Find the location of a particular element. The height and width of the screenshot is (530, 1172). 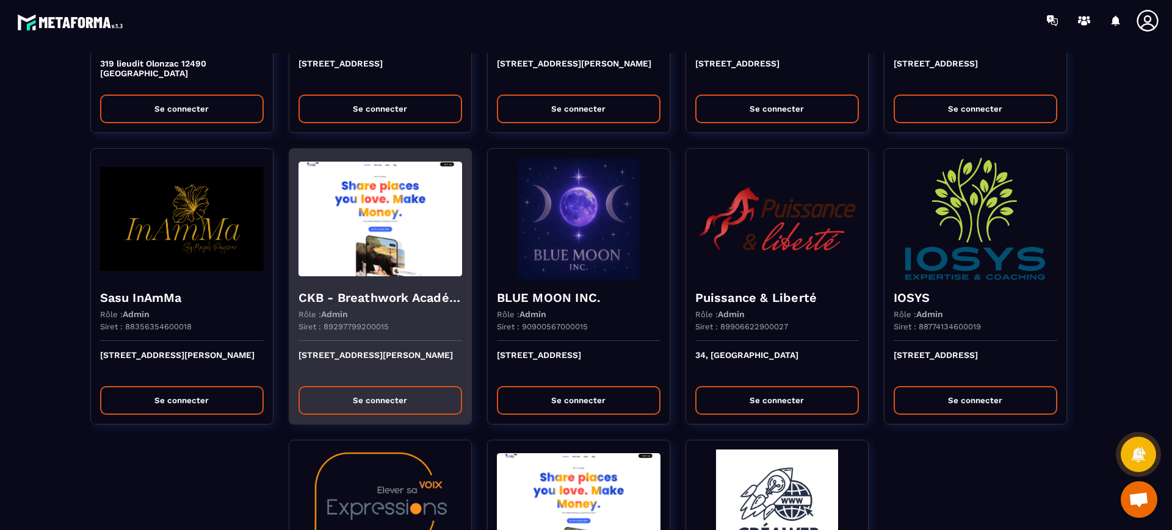

h4: CKB - Breathwork Académie is located at coordinates (380, 298).